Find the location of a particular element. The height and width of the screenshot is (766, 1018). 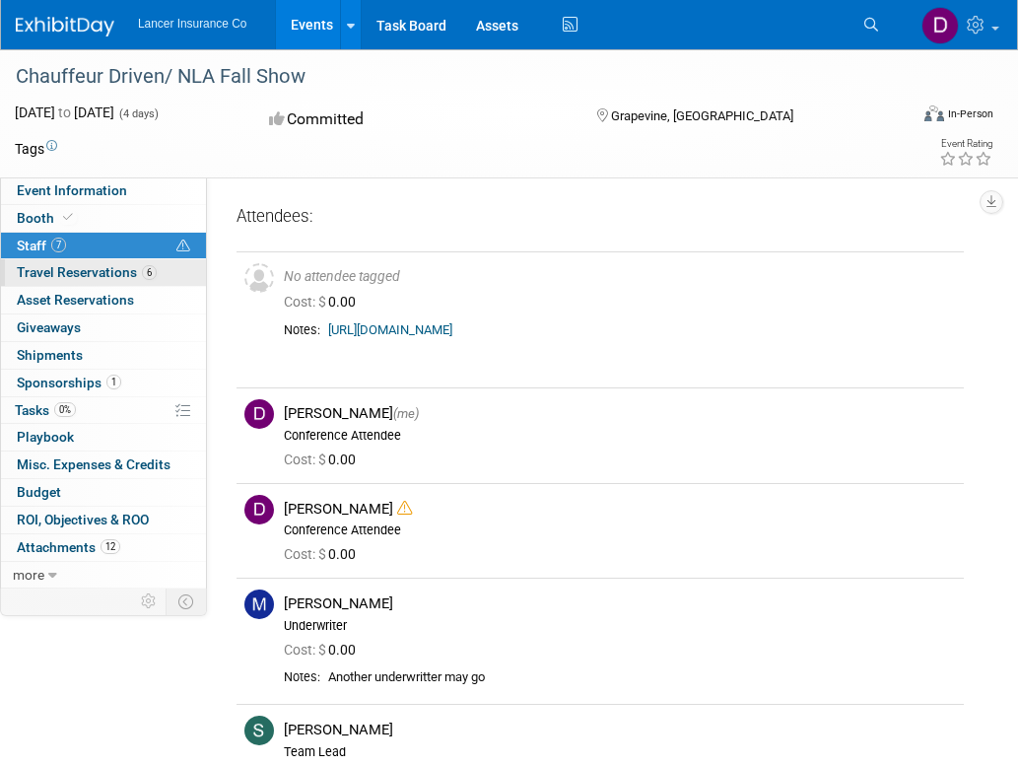

div: Event Rating is located at coordinates (966, 144).